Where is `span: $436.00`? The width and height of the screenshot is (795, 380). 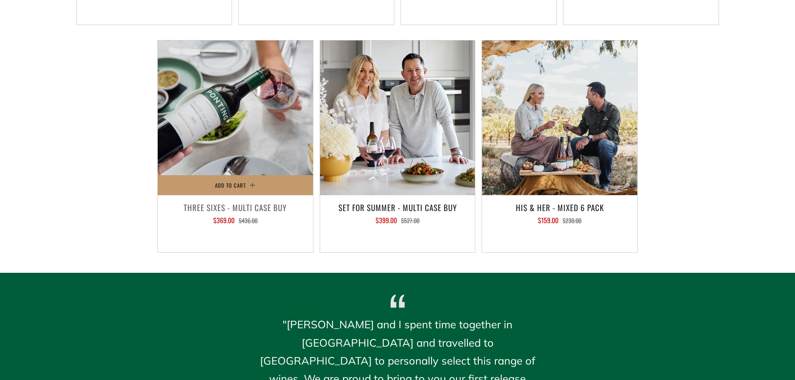 span: $436.00 is located at coordinates (248, 220).